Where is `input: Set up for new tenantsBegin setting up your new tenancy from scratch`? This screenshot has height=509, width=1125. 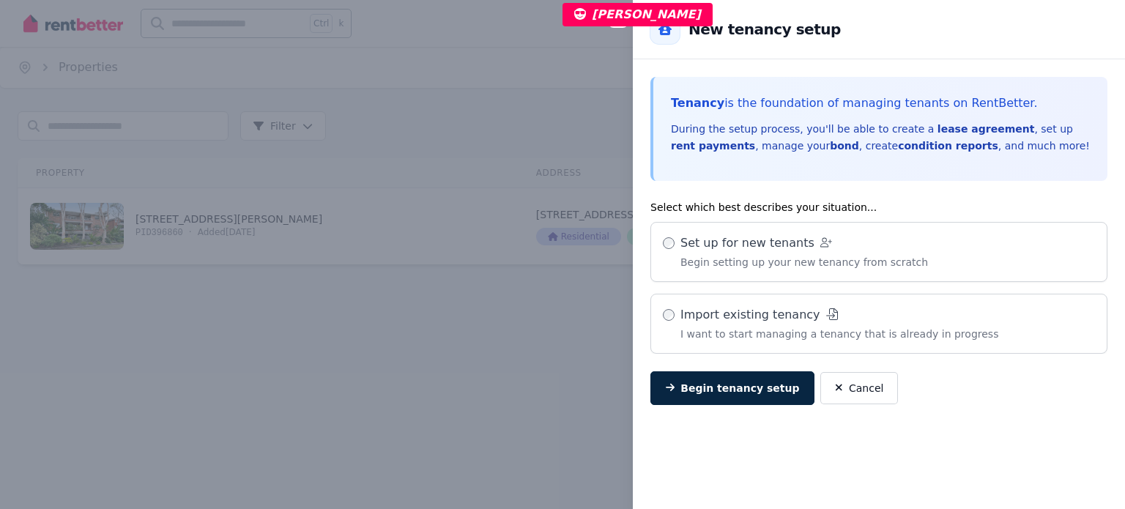 input: Set up for new tenantsBegin setting up your new tenancy from scratch is located at coordinates (668, 243).